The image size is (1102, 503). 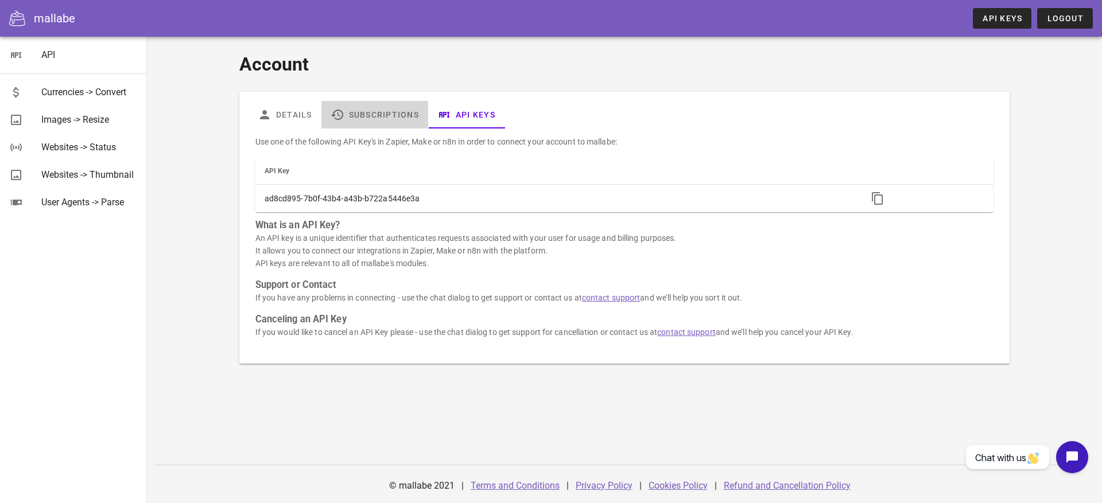 I want to click on a: Privacy Policy, so click(x=604, y=486).